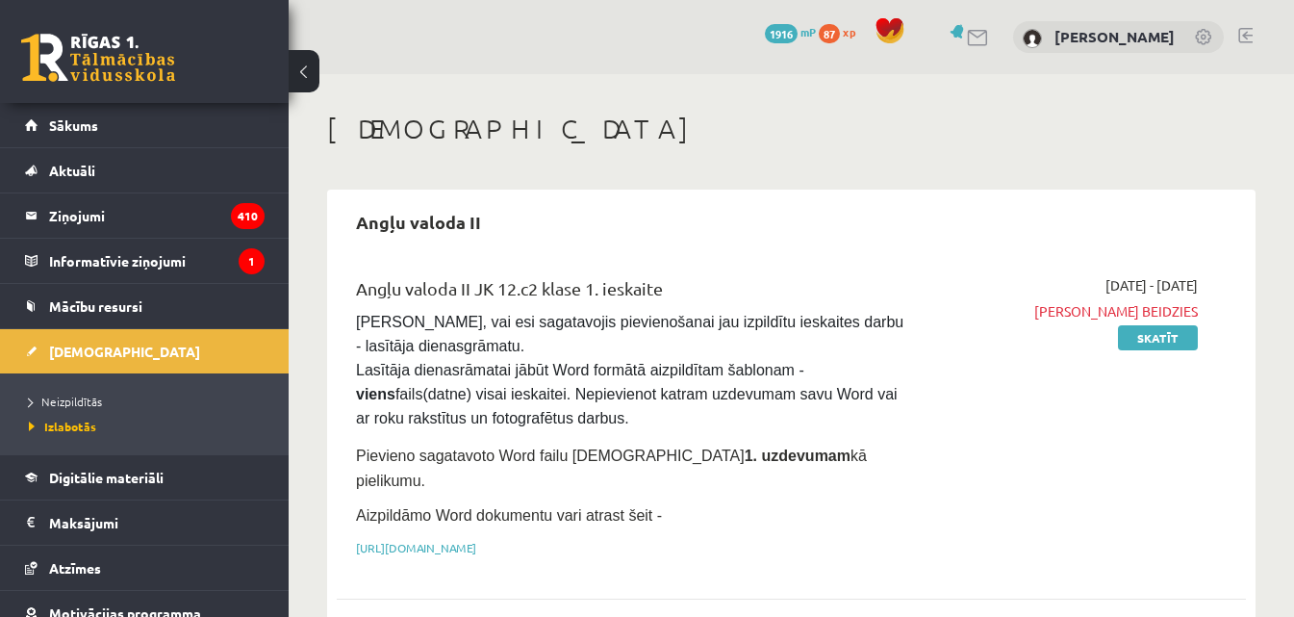  What do you see at coordinates (375, 394) in the screenshot?
I see `strong: viens` at bounding box center [375, 394].